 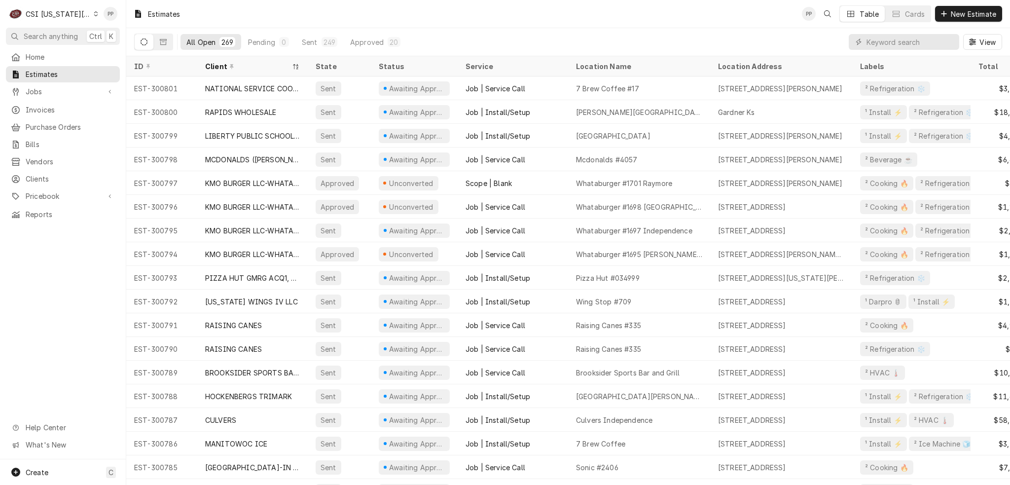 I want to click on span: Help Center, so click(x=70, y=427).